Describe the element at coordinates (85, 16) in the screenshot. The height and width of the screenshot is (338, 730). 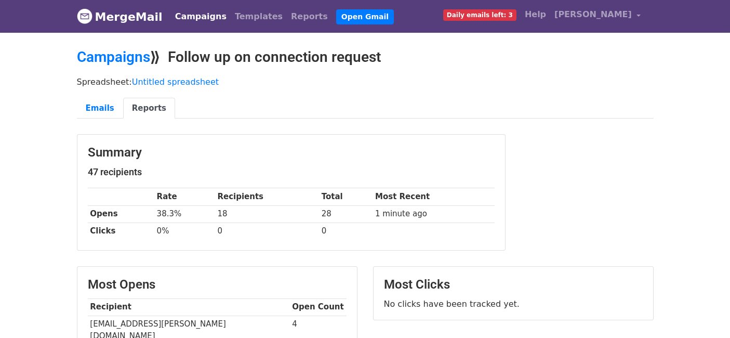
I see `img: MergeMail logo` at that location.